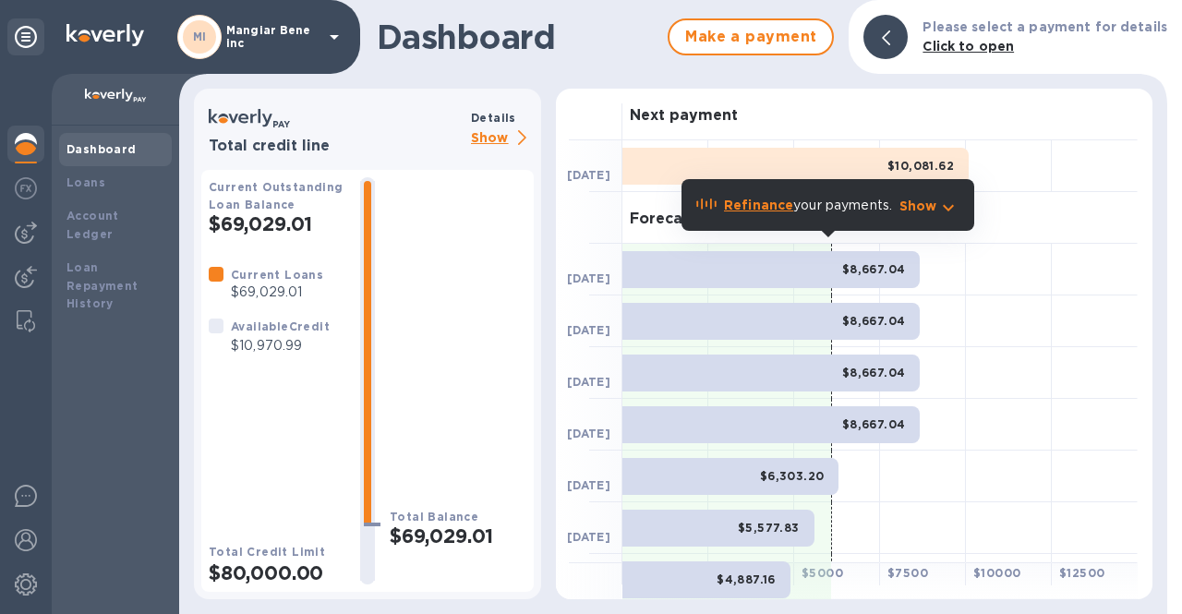 This screenshot has width=1182, height=614. What do you see at coordinates (1082, 573) in the screenshot?
I see `b: $ 12500` at bounding box center [1082, 573].